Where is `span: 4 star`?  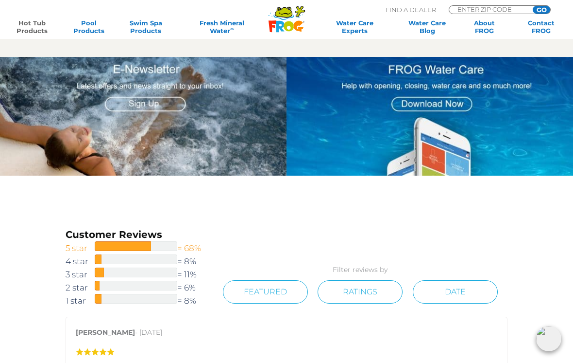 span: 4 star is located at coordinates (80, 261).